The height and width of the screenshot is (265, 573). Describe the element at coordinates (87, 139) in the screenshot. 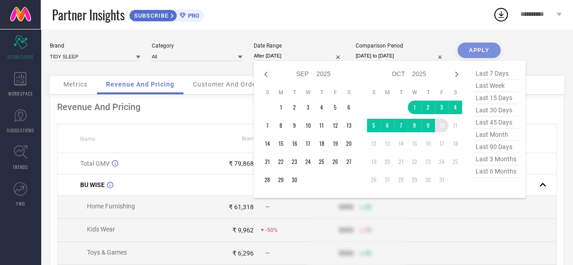

I see `span: Name` at that location.